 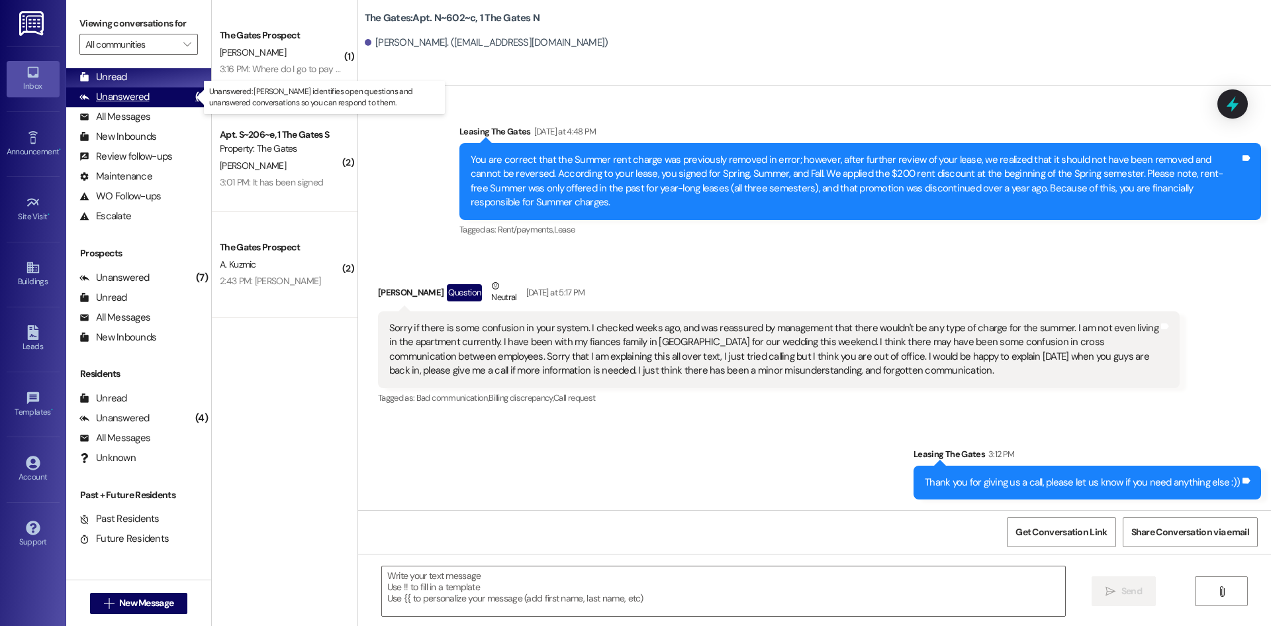 What do you see at coordinates (138, 373) in the screenshot?
I see `div: Residents` at bounding box center [138, 373].